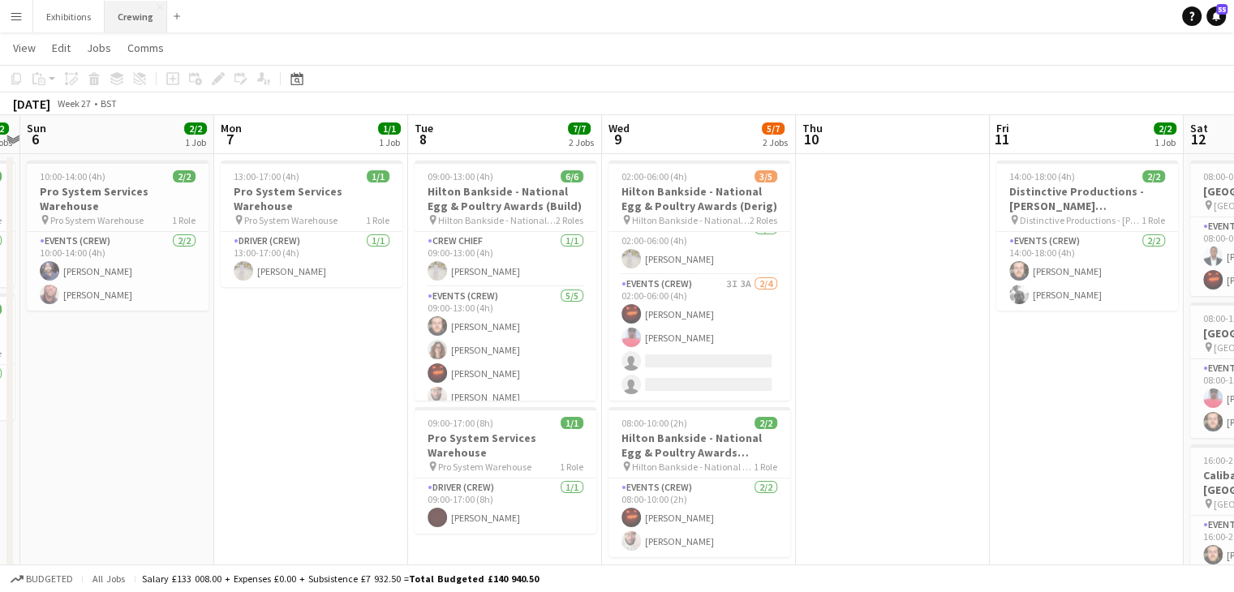  What do you see at coordinates (505, 281) in the screenshot?
I see `app-job-card: 09:00-13:00 (4h)6/6Hilton Bankside - National Egg & Poultry Awards (Build) Hilton Bankside - Nati...` at bounding box center [505, 281].